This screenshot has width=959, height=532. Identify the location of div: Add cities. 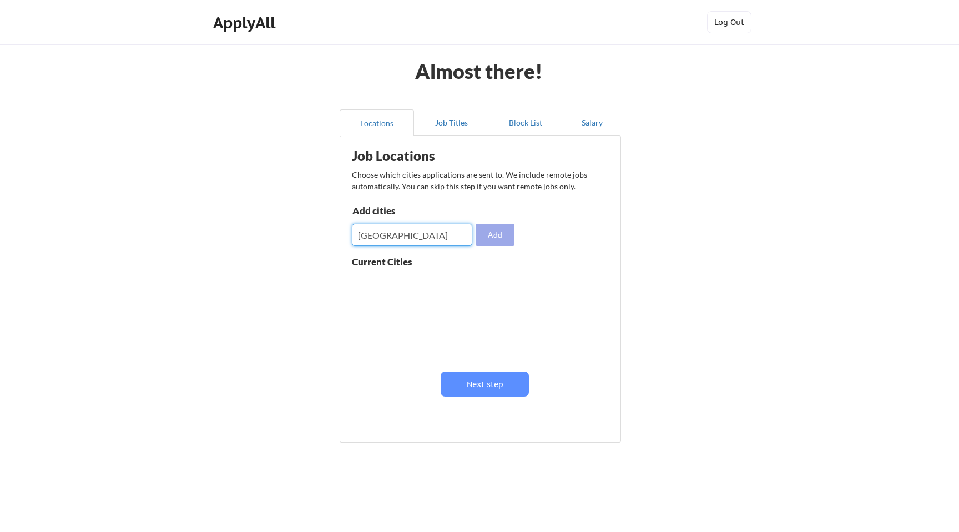
(410, 210).